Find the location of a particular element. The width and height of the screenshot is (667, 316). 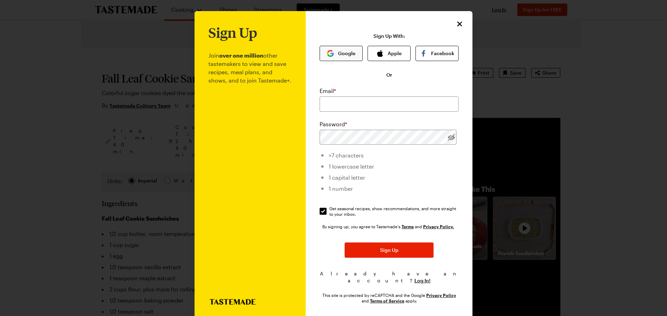

p: Join other tastemakers to view and save recipes, meal plans, and shows, and to join Tastemade+. is located at coordinates (250, 170).